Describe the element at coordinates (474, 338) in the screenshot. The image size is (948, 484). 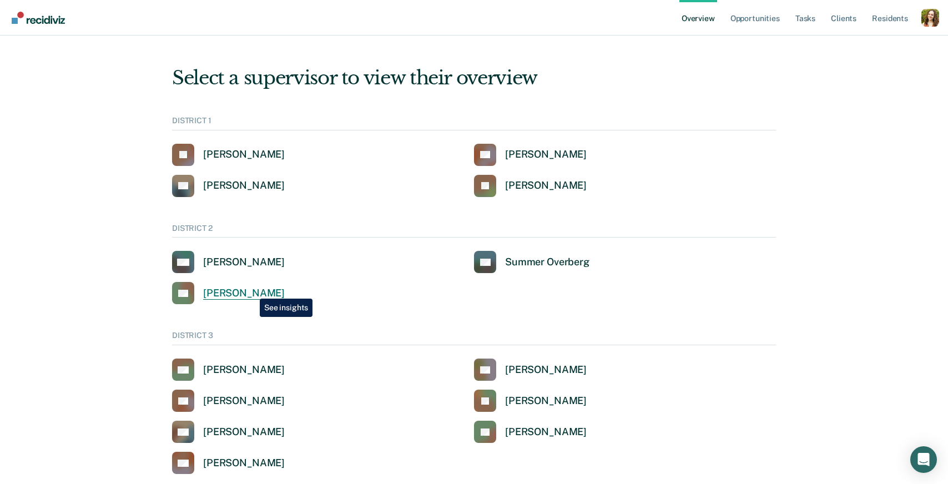
I see `div: DISTRICT 3` at that location.